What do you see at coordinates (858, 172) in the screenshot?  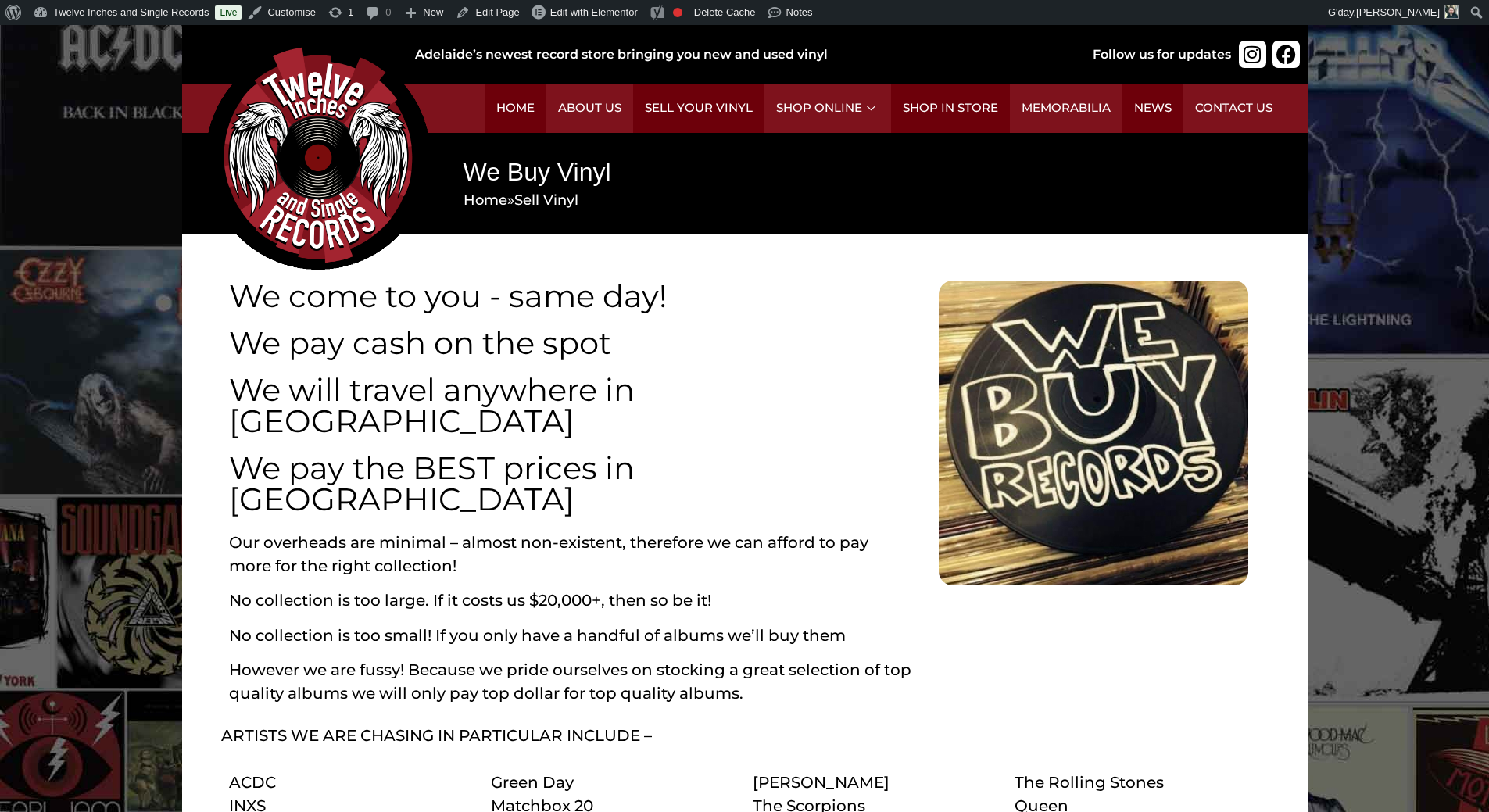 I see `h1: We Buy Vinyl` at bounding box center [858, 172].